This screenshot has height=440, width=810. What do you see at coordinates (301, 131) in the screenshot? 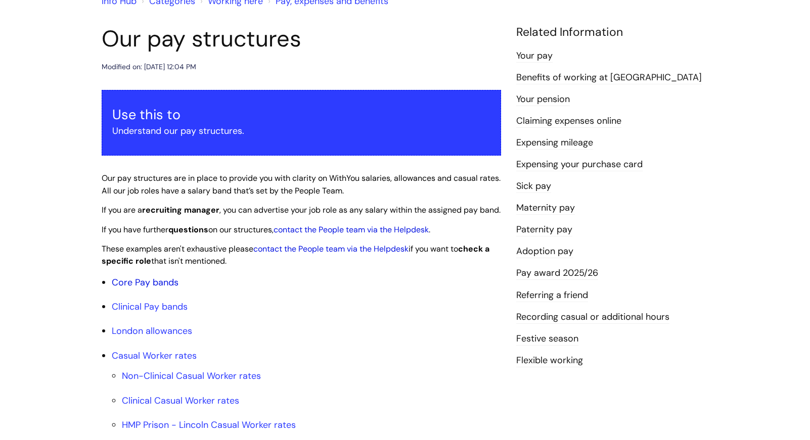
I see `p: Understand our pay structures.` at bounding box center [301, 131].